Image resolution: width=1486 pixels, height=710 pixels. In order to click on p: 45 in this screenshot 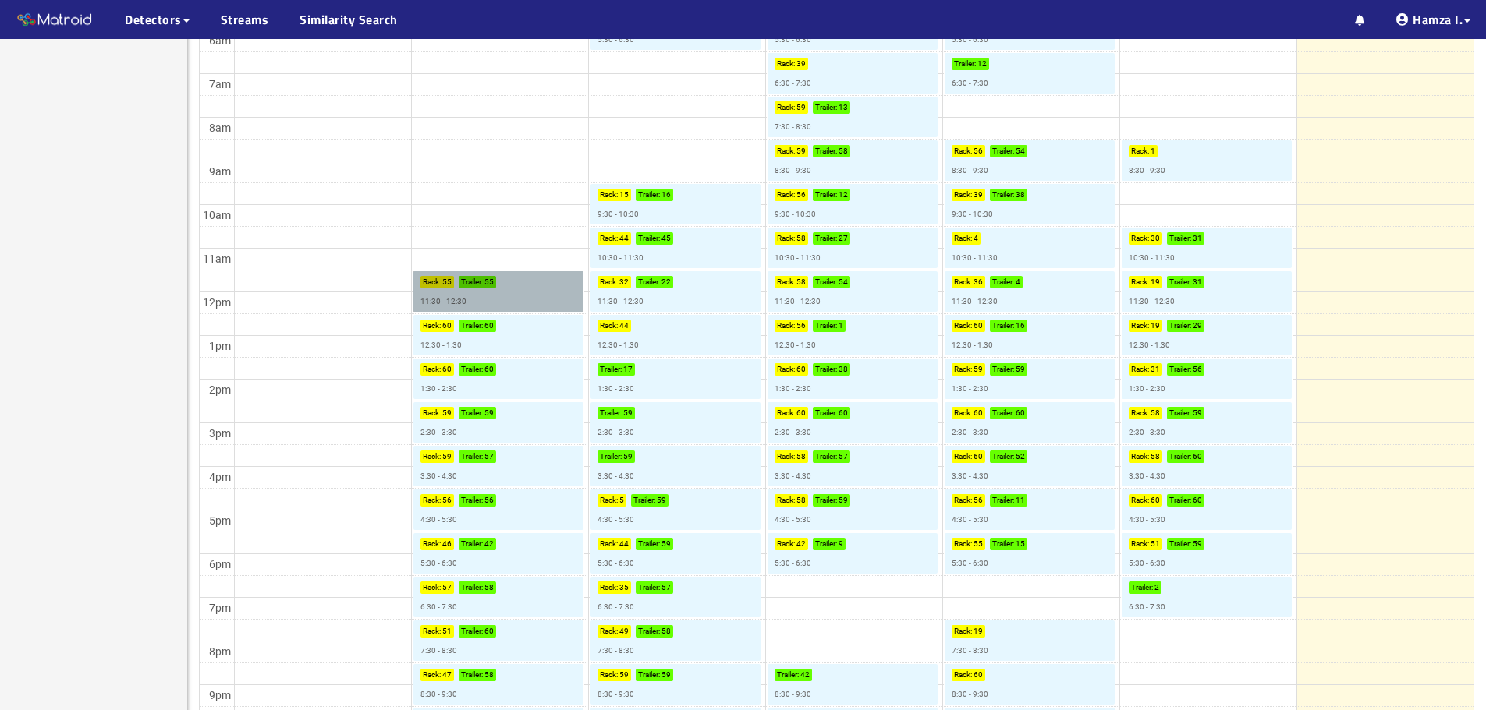, I will do `click(666, 239)`.